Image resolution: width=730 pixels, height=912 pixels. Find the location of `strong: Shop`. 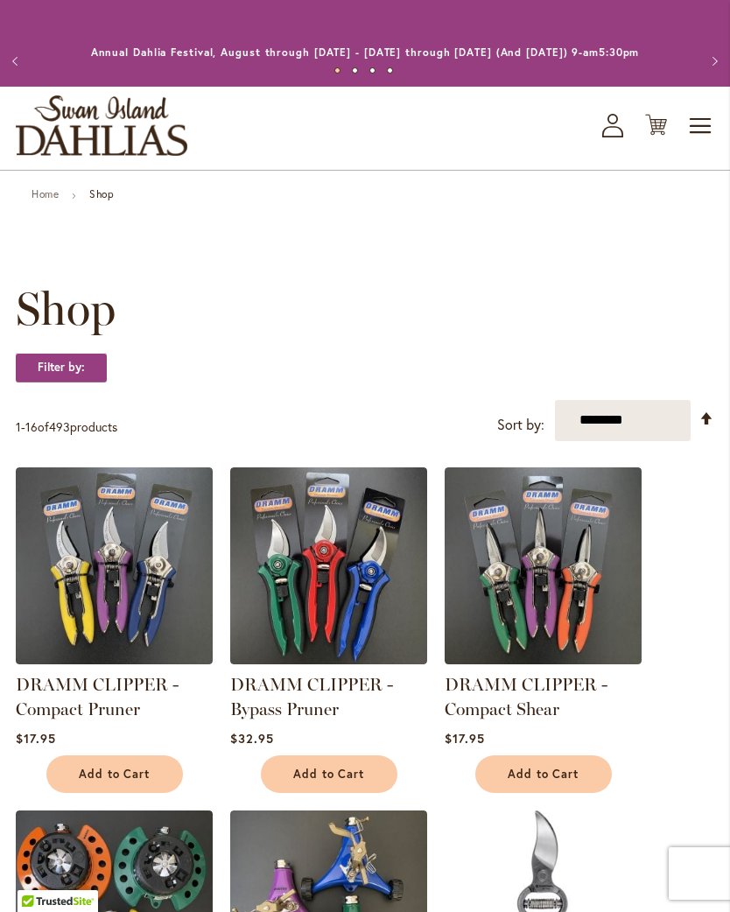

strong: Shop is located at coordinates (102, 193).